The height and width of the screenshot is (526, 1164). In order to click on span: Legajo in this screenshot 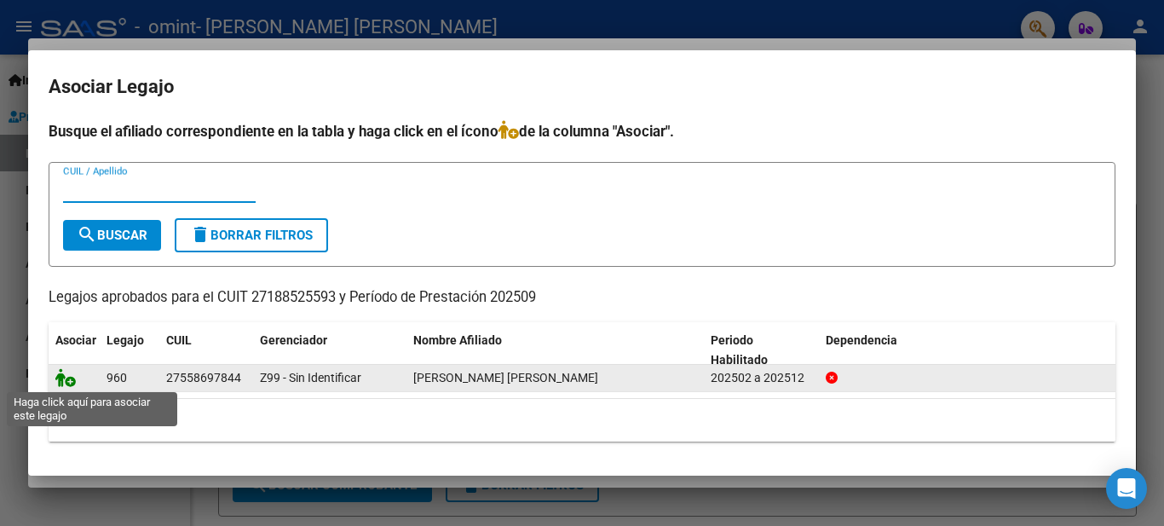, I will do `click(125, 340)`.